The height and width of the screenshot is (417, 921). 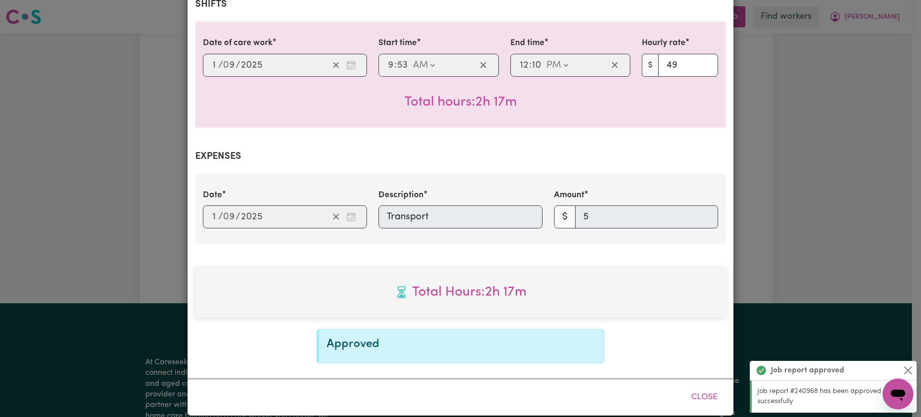 What do you see at coordinates (401, 195) in the screenshot?
I see `label: Description` at bounding box center [401, 195].